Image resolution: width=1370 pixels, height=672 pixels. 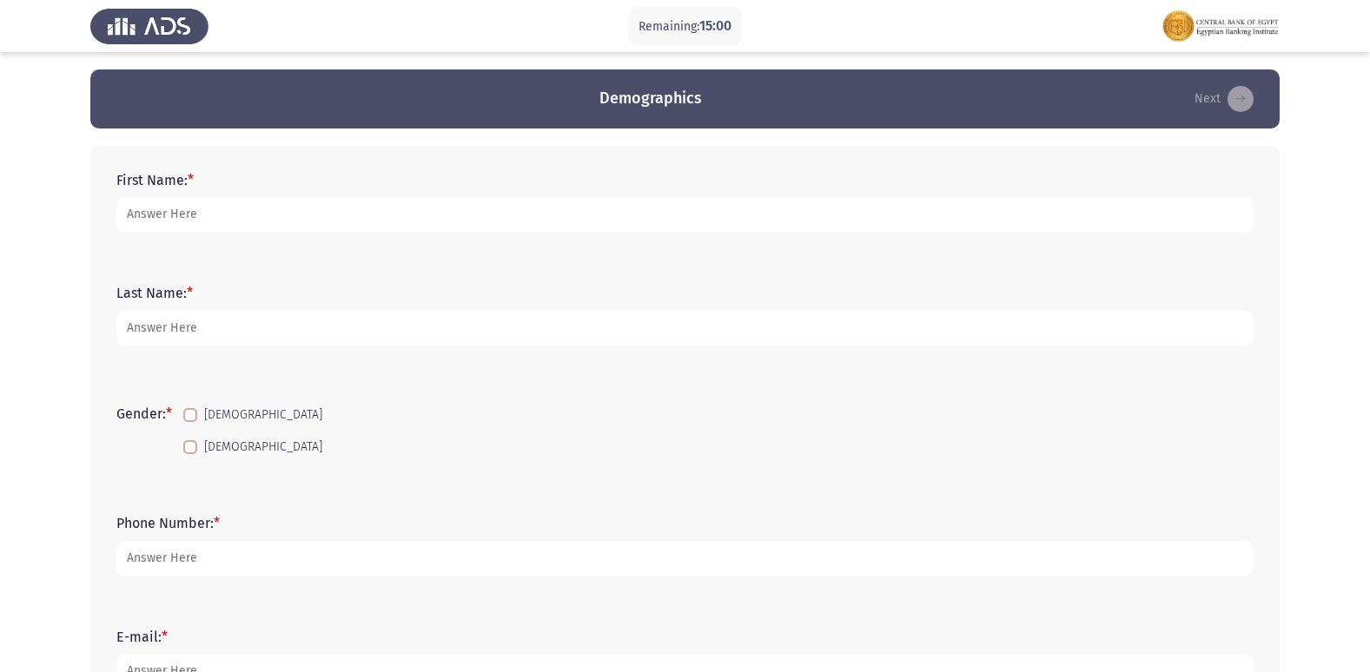 I want to click on button: load next page, so click(x=1224, y=99).